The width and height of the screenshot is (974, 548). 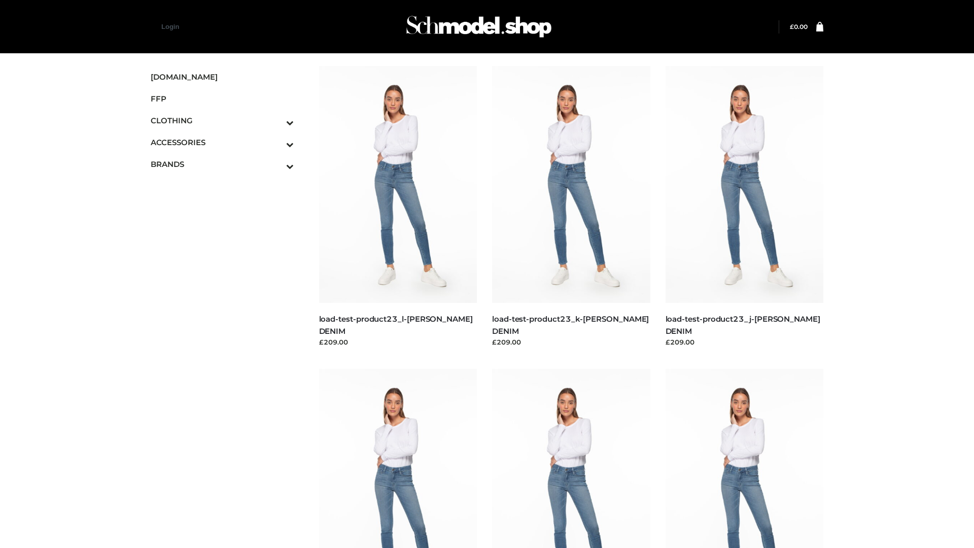 What do you see at coordinates (222, 142) in the screenshot?
I see `span: ACCESSORIES` at bounding box center [222, 142].